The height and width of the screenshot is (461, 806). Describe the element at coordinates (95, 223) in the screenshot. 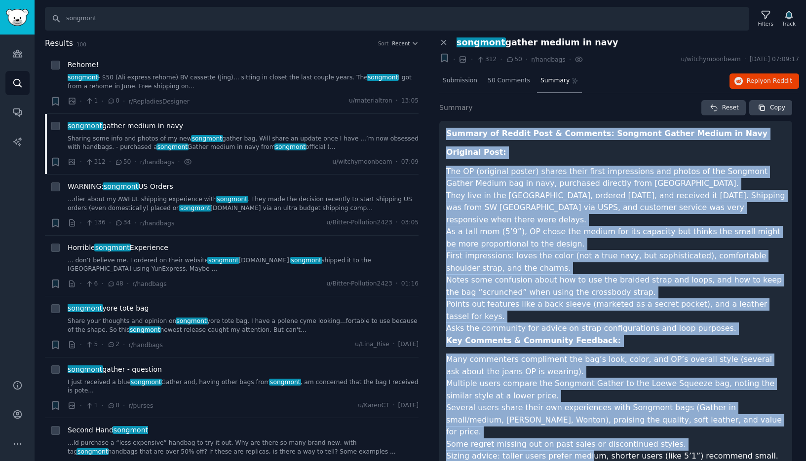

I see `span: 136` at that location.